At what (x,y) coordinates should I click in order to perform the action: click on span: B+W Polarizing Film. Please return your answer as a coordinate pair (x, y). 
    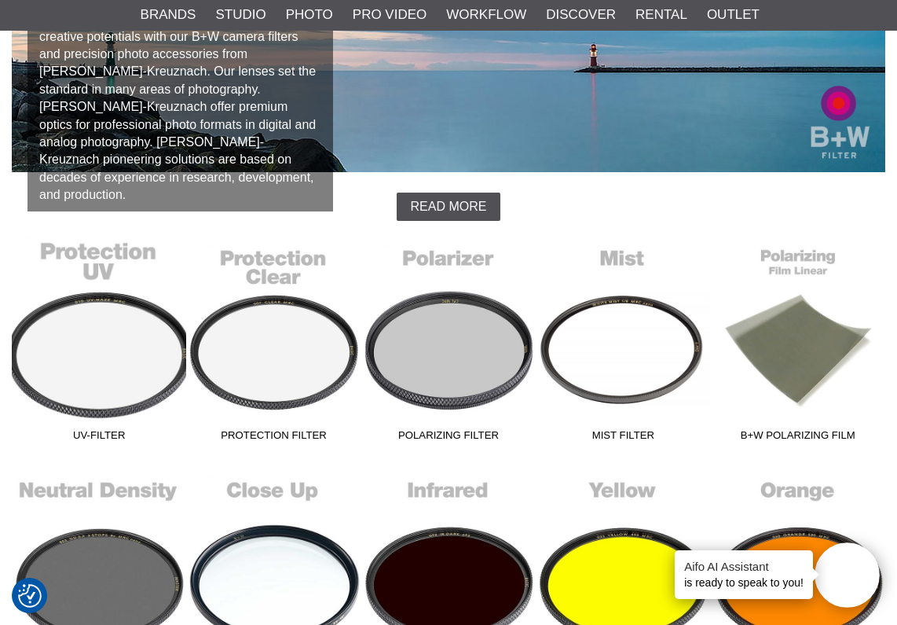
    Looking at the image, I should click on (798, 438).